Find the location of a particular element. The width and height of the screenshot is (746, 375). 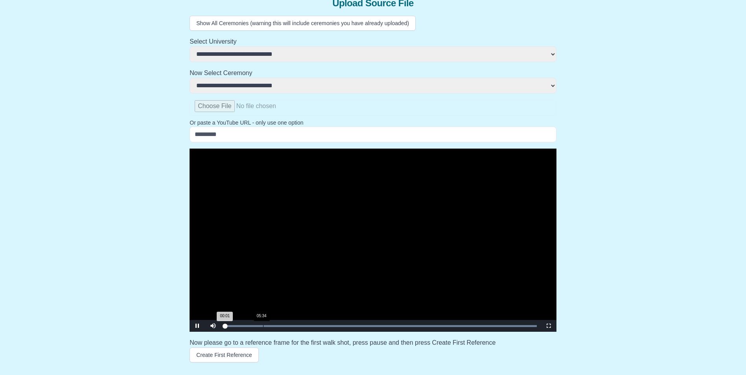

h2: Select University is located at coordinates (373, 42).